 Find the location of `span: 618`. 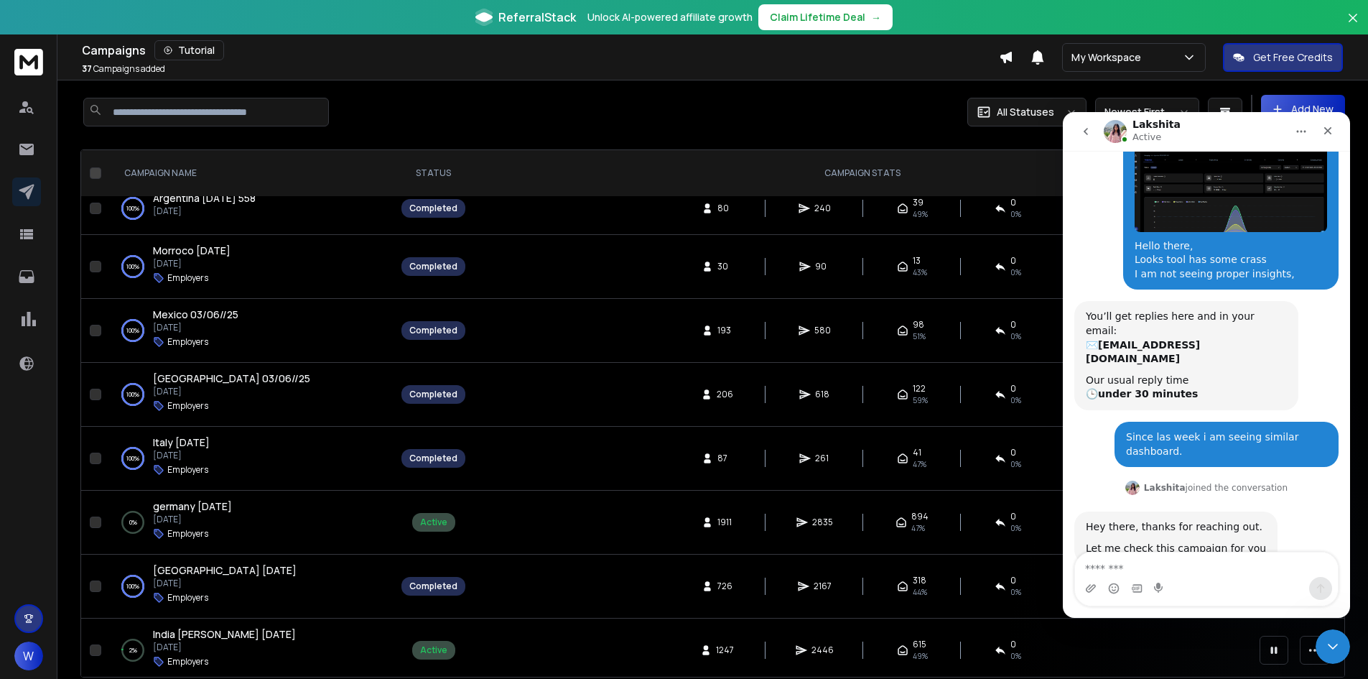

span: 618 is located at coordinates (822, 394).